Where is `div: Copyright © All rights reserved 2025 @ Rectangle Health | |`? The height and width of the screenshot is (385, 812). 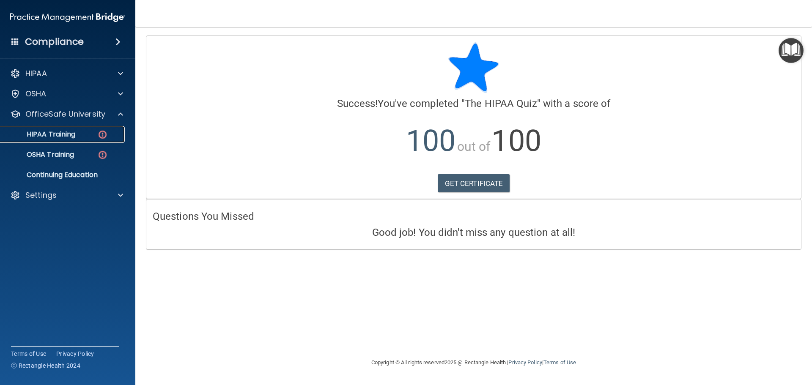 div: Copyright © All rights reserved 2025 @ Rectangle Health | | is located at coordinates (474, 363).